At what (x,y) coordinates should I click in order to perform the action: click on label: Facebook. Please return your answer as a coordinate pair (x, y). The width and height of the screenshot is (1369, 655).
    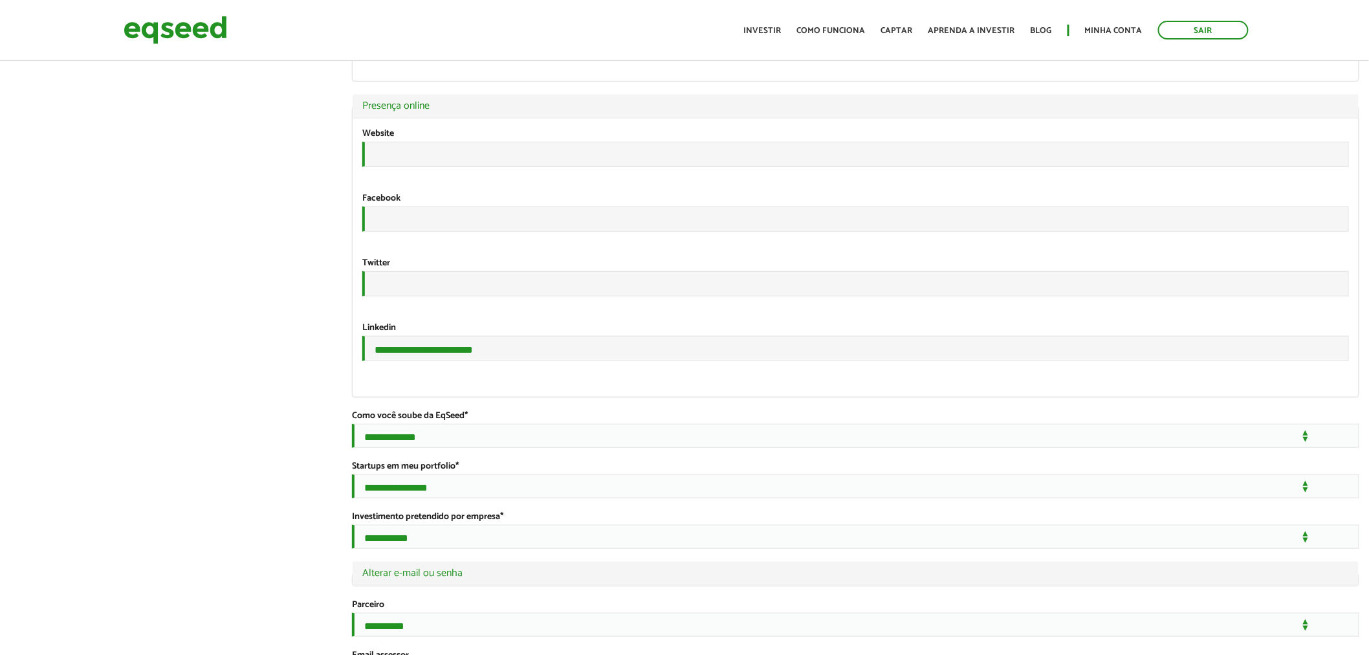
    Looking at the image, I should click on (381, 199).